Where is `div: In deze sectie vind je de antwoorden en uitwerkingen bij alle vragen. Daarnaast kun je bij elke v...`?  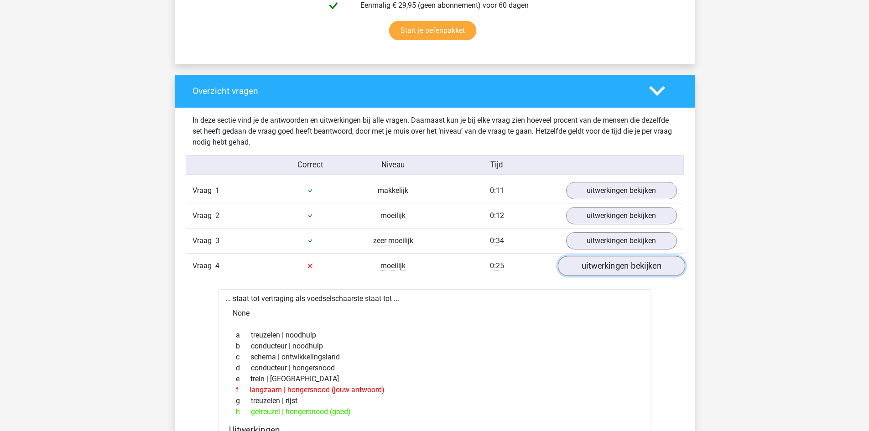 div: In deze sectie vind je de antwoorden en uitwerkingen bij alle vragen. Daarnaast kun je bij elke v... is located at coordinates (435, 131).